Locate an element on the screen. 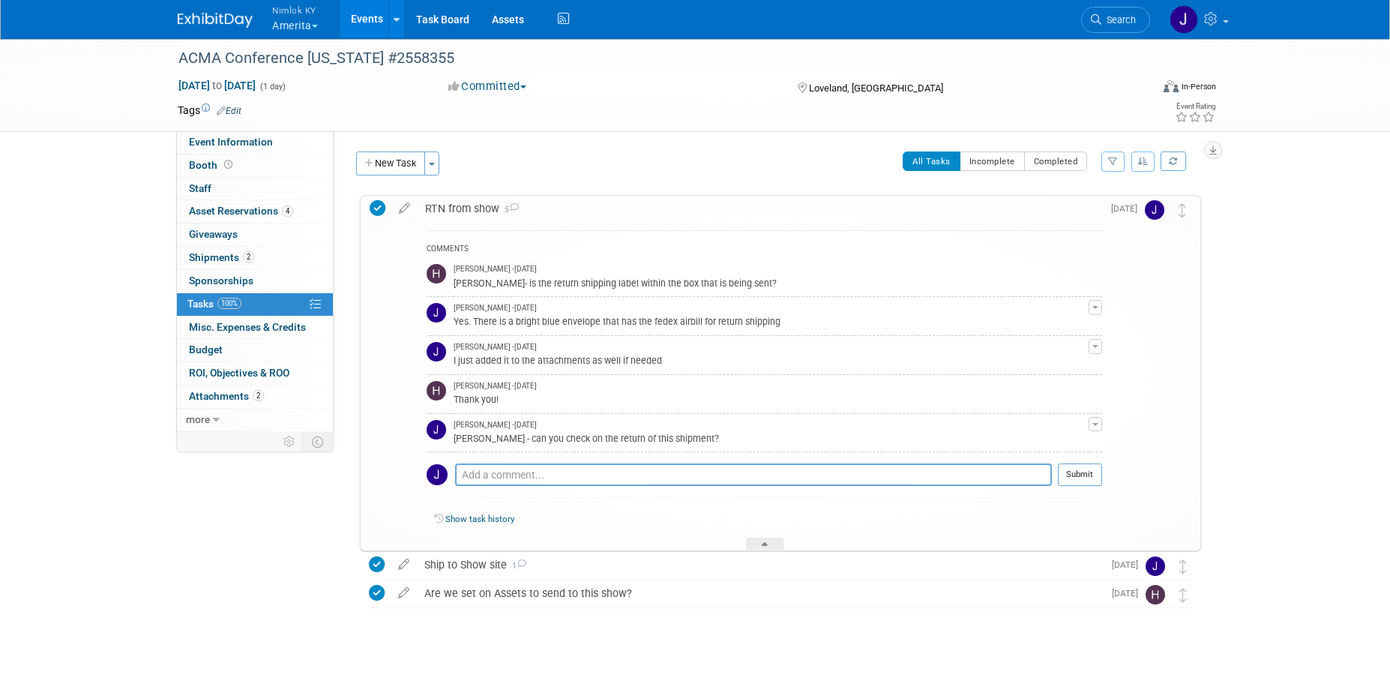  div: Ship to Show site is located at coordinates (760, 565).